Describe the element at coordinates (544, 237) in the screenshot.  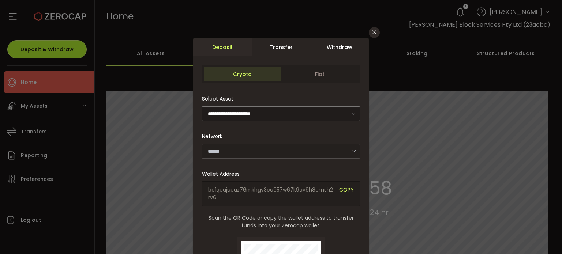
I see `div: Chat Widget` at that location.